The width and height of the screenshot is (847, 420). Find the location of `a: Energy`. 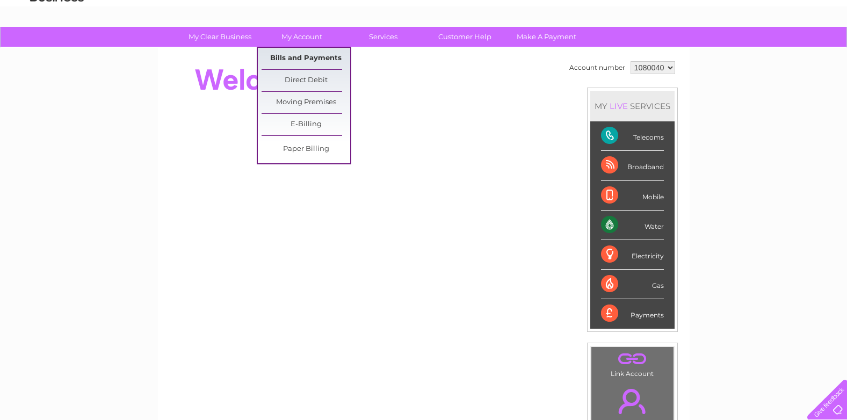

a: Energy is located at coordinates (697, 49).